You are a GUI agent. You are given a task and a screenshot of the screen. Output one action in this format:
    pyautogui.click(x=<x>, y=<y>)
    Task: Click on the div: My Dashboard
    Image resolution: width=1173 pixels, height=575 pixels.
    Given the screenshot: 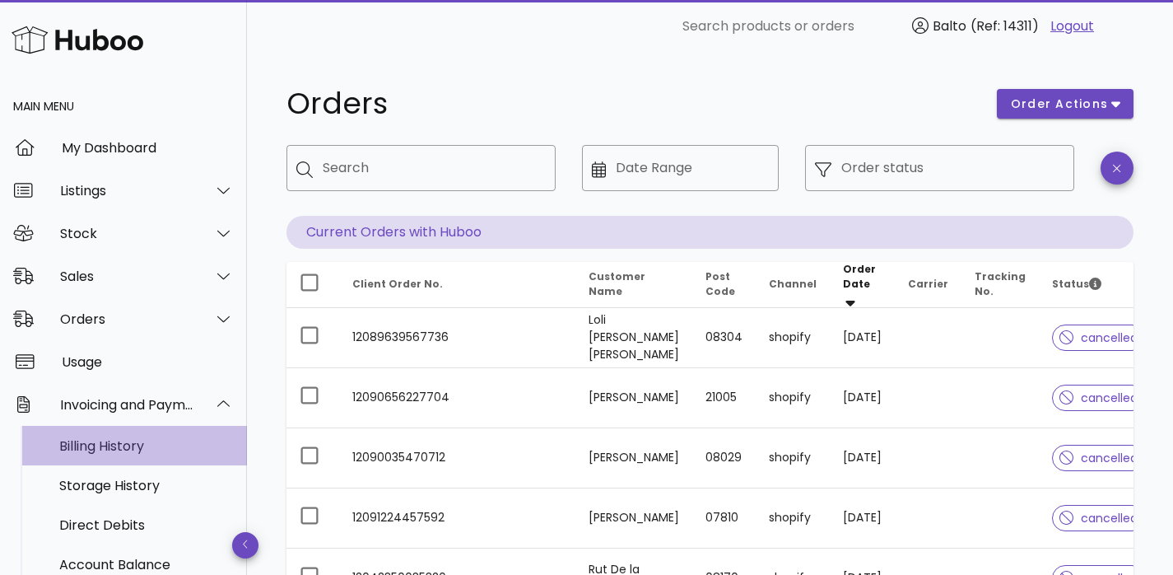 What is the action you would take?
    pyautogui.click(x=147, y=147)
    